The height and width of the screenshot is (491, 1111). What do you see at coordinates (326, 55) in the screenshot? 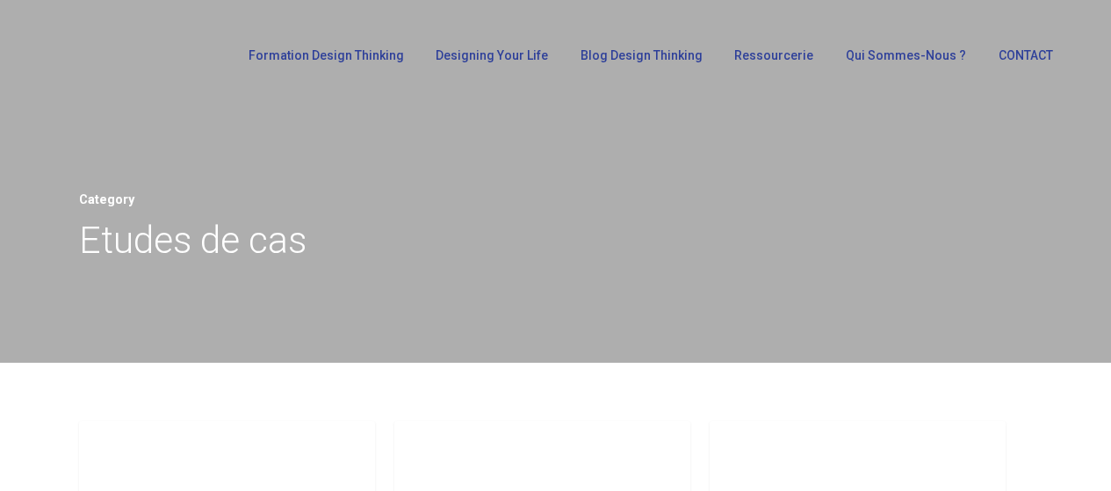
I see `span: Formation Design Thinking` at bounding box center [326, 55].